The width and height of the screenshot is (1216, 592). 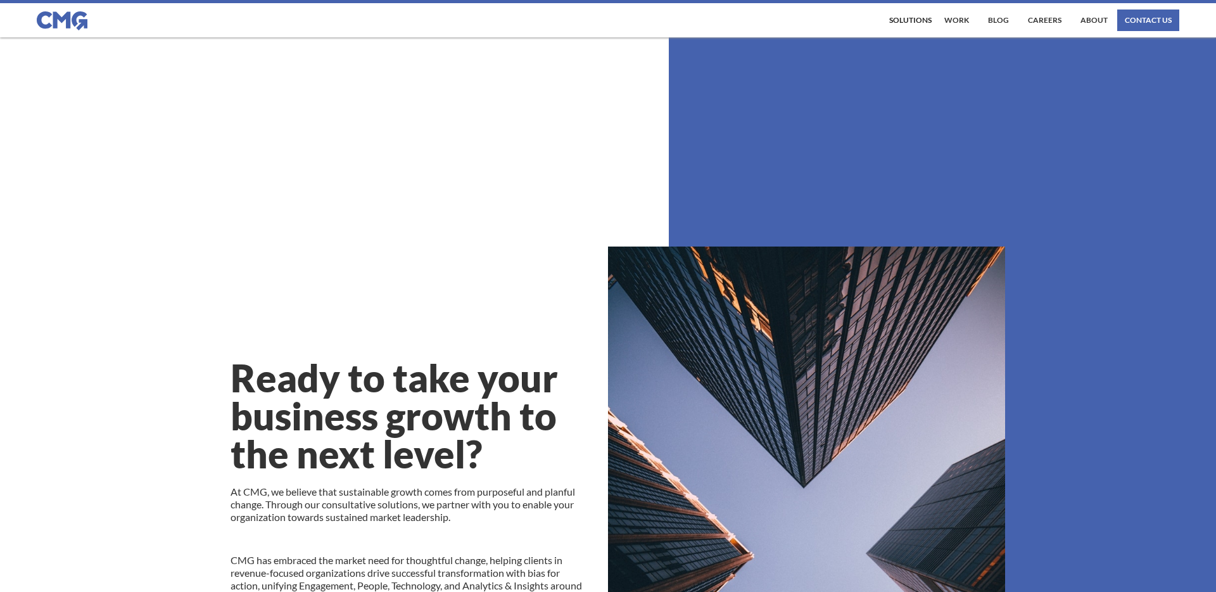 I want to click on h1: Ready to take your business growth to the next level?, so click(x=410, y=415).